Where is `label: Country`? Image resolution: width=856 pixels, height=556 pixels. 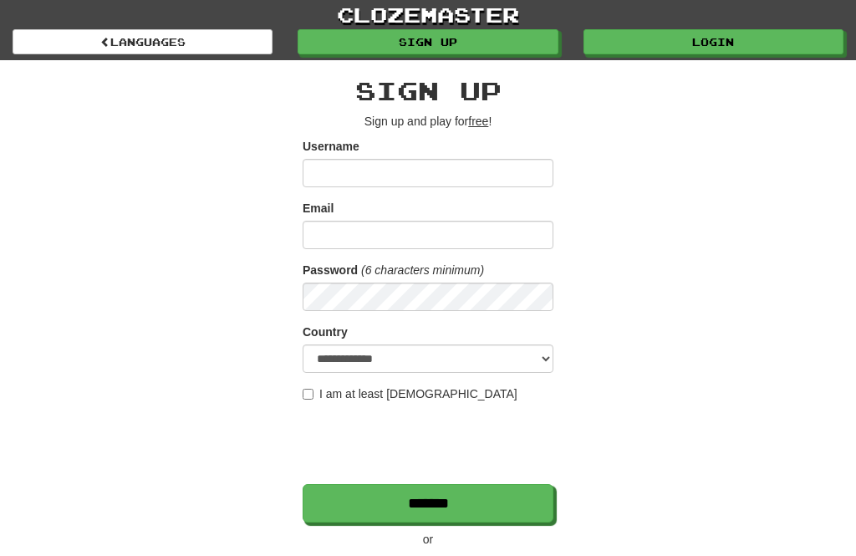 label: Country is located at coordinates (325, 332).